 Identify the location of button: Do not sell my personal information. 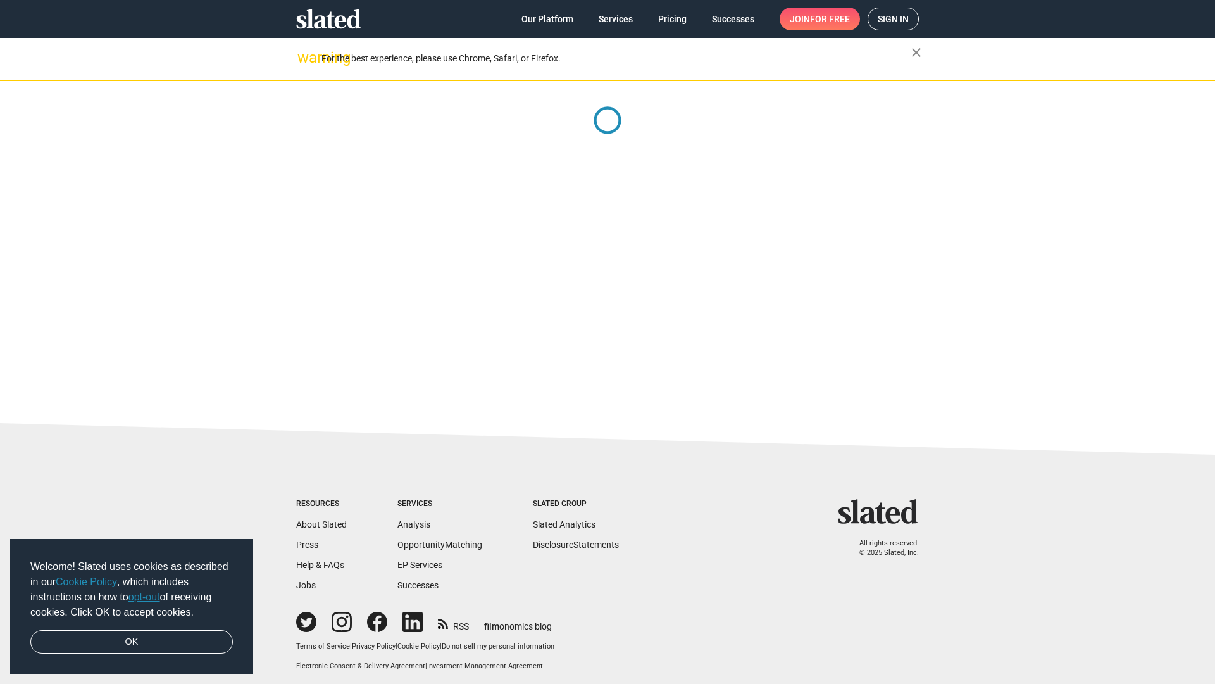
(498, 646).